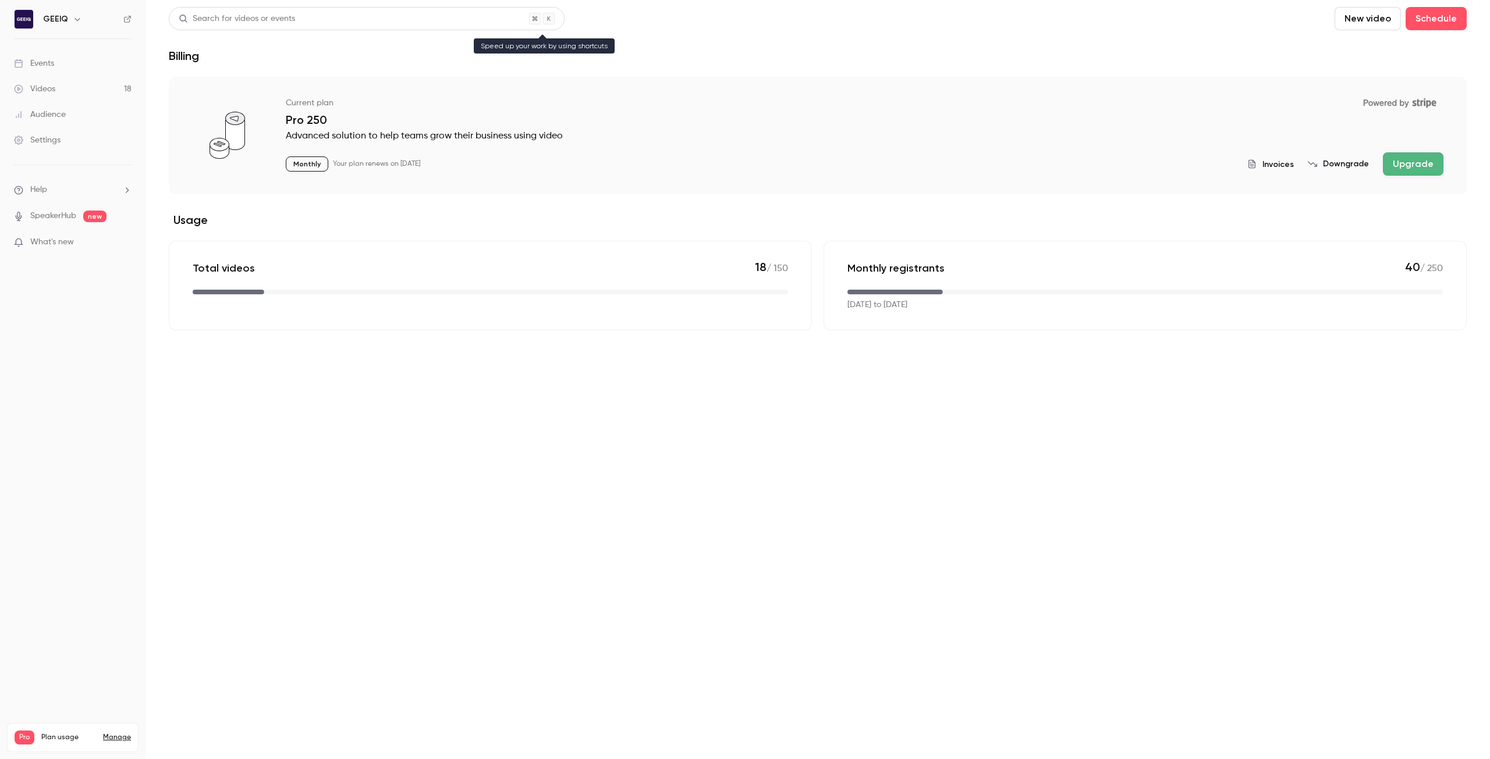  I want to click on div: Search for videos or events, so click(237, 19).